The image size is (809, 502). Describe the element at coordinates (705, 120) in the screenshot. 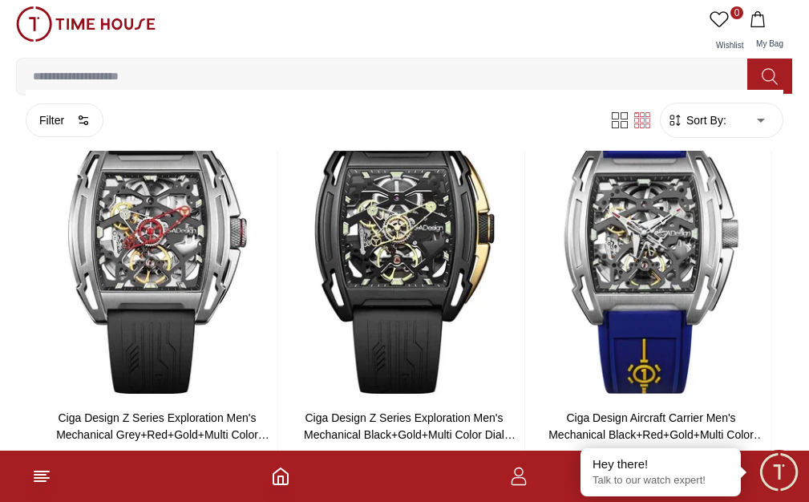

I see `span: Sort By:` at that location.